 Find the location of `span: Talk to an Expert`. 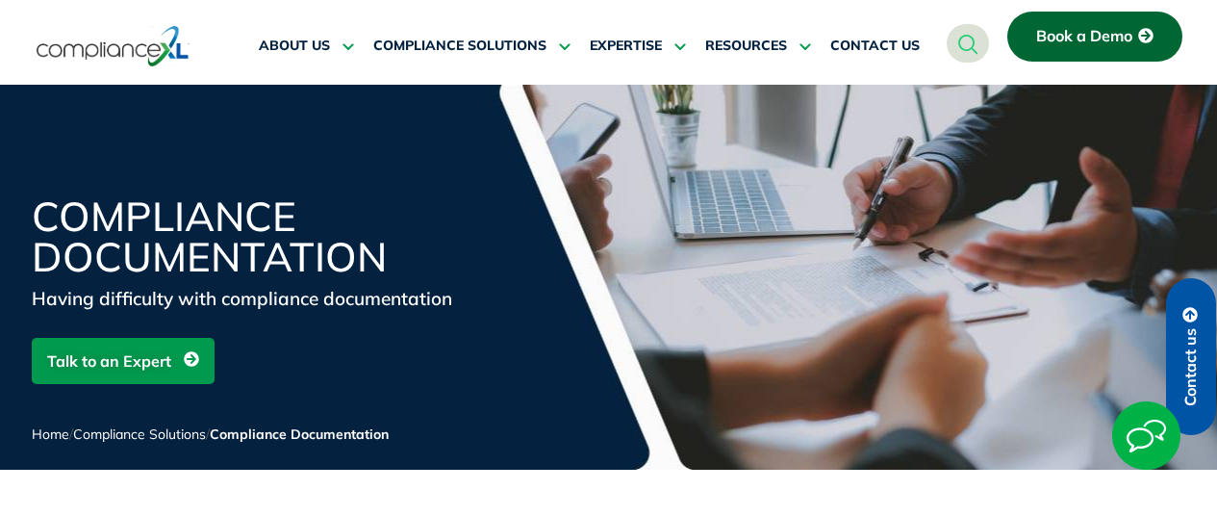

span: Talk to an Expert is located at coordinates (109, 361).